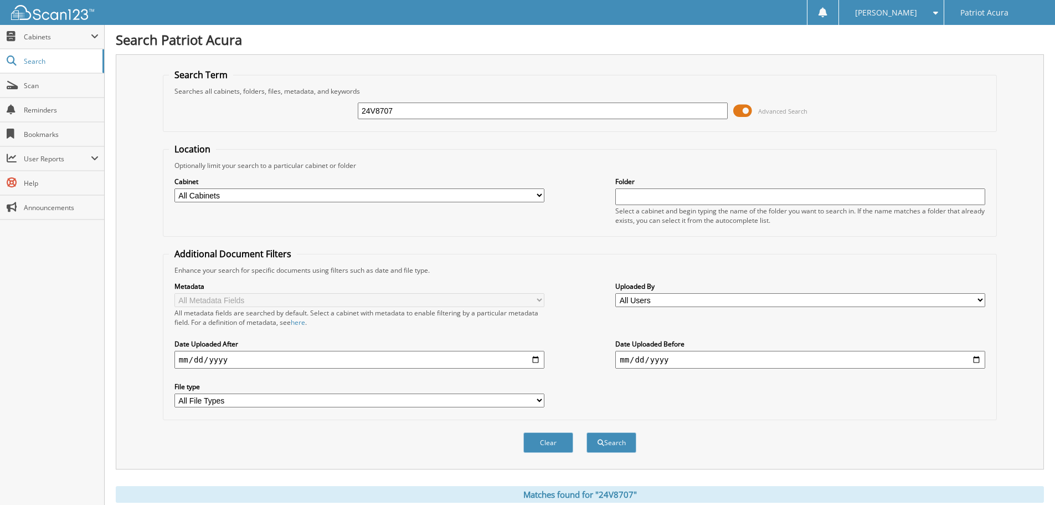 The height and width of the screenshot is (505, 1055). What do you see at coordinates (580, 39) in the screenshot?
I see `h1: Search Patriot Acura` at bounding box center [580, 39].